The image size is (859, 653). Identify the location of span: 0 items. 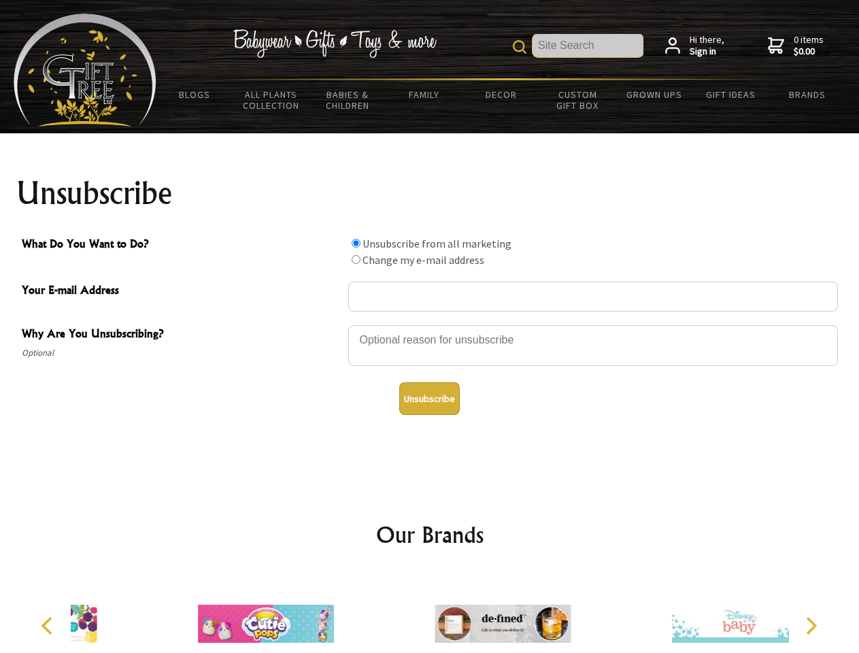
(808, 46).